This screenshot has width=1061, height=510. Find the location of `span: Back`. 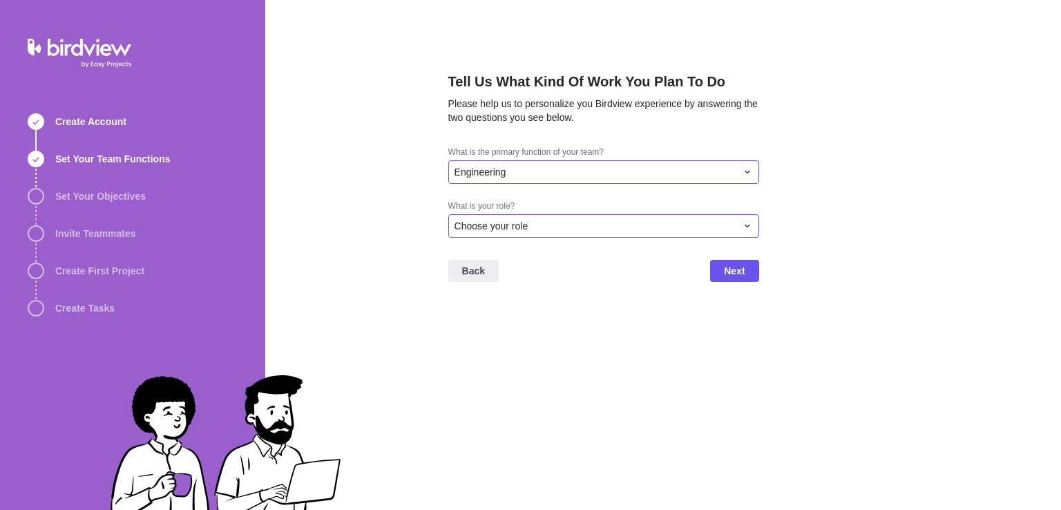

span: Back is located at coordinates (473, 271).